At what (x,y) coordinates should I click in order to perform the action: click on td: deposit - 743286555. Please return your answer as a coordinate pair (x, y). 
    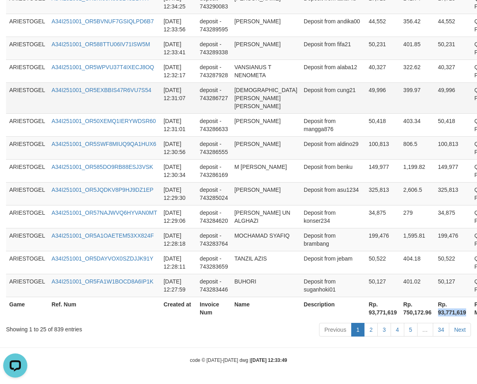
    Looking at the image, I should click on (214, 147).